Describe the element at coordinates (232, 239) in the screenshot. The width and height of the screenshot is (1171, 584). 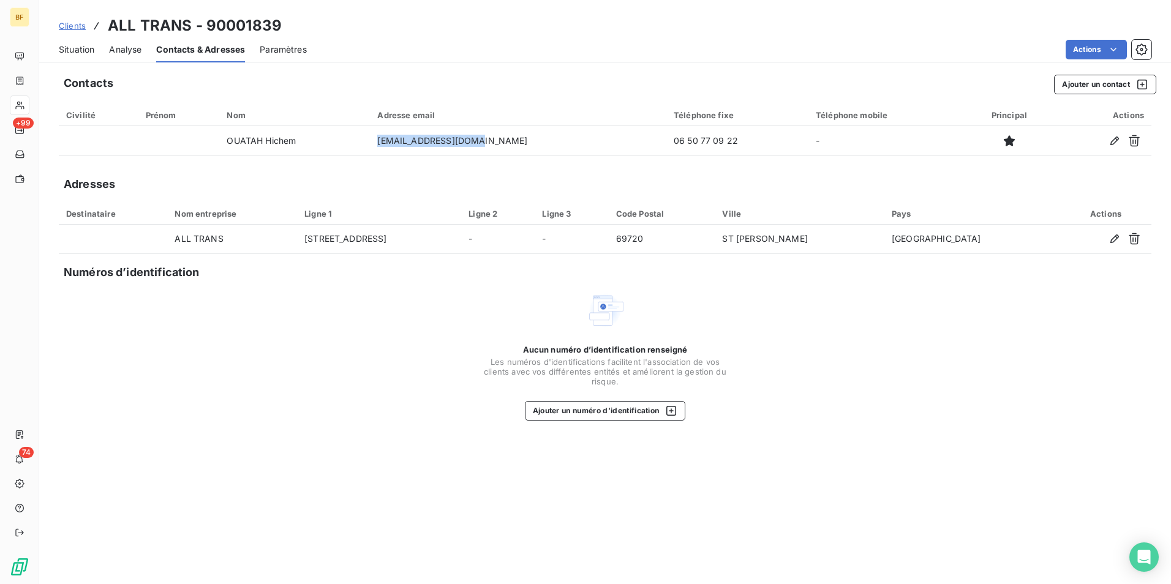
I see `td: ALL TRANS` at that location.